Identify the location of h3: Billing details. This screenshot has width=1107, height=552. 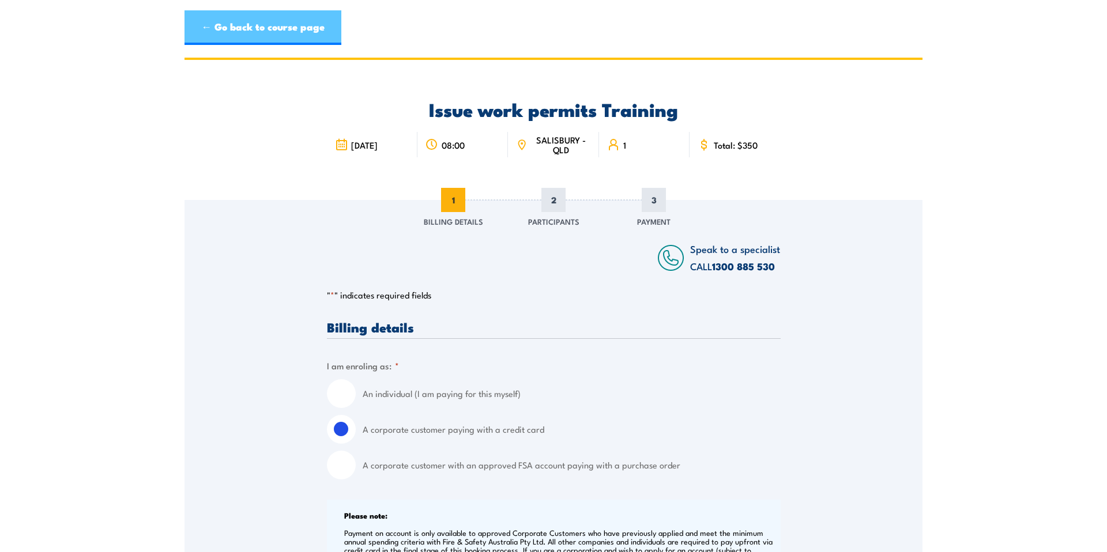
(553, 327).